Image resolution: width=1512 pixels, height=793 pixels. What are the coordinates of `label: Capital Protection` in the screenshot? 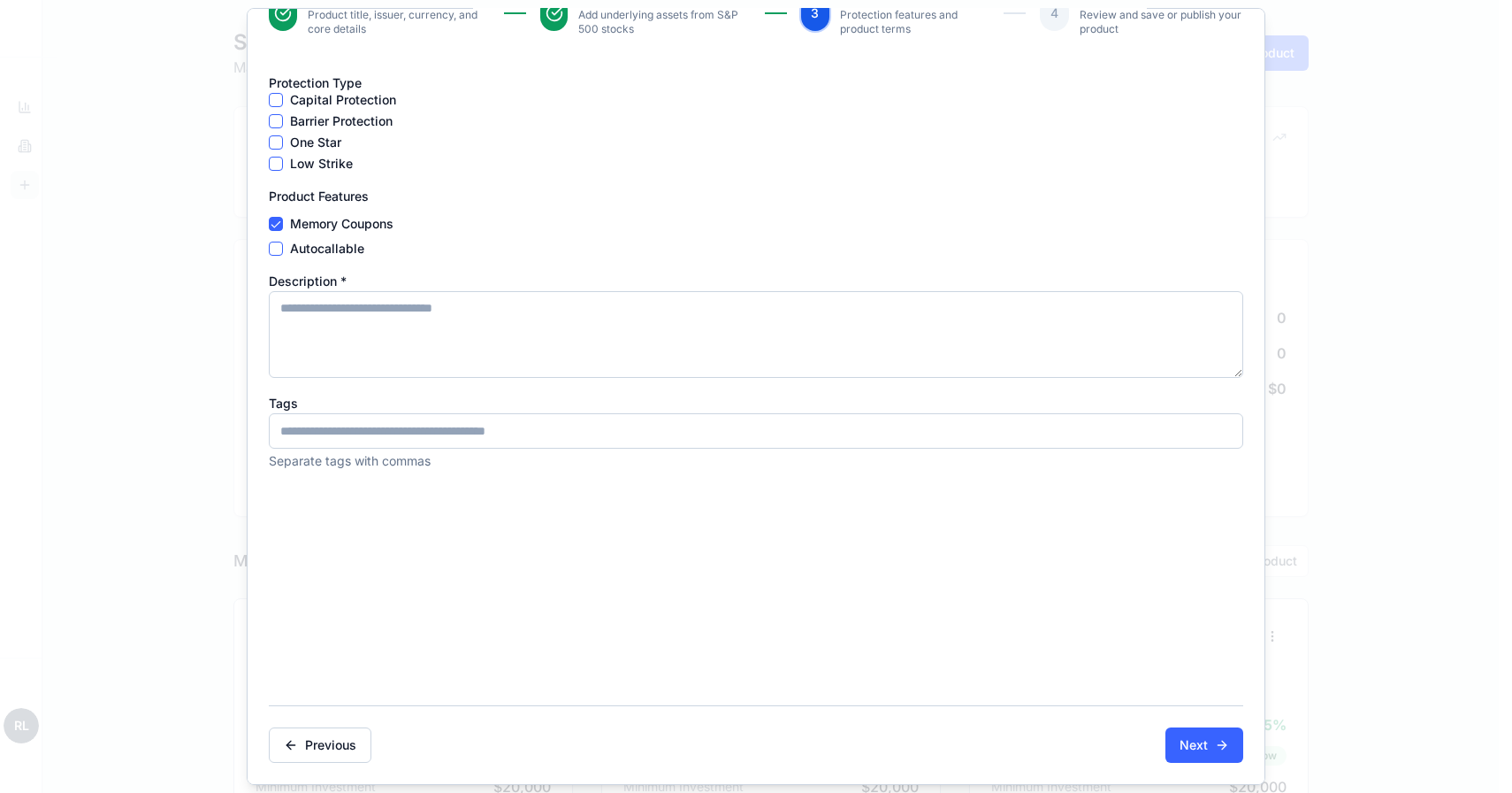 It's located at (343, 100).